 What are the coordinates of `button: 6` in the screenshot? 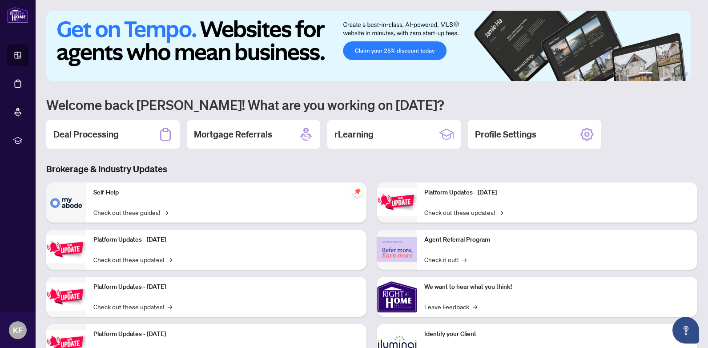 It's located at (686, 74).